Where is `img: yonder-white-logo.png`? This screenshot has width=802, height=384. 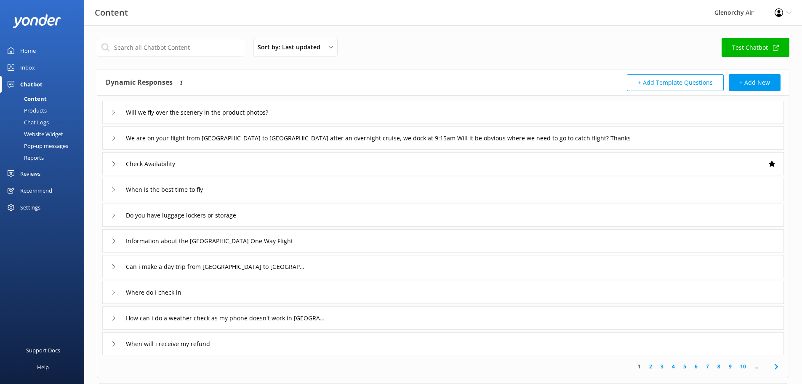
img: yonder-white-logo.png is located at coordinates (37, 21).